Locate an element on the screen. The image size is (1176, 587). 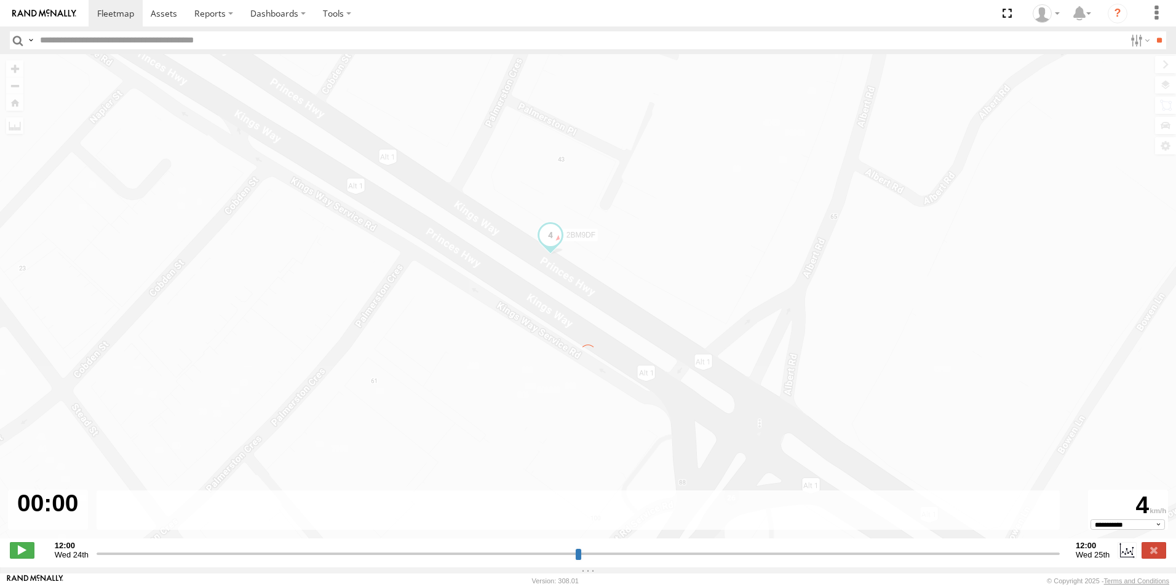
label: Search Filter Options is located at coordinates (1139, 40).